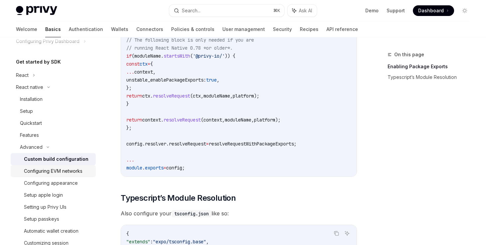  Describe the element at coordinates (129, 56) in the screenshot. I see `span: if` at that location.